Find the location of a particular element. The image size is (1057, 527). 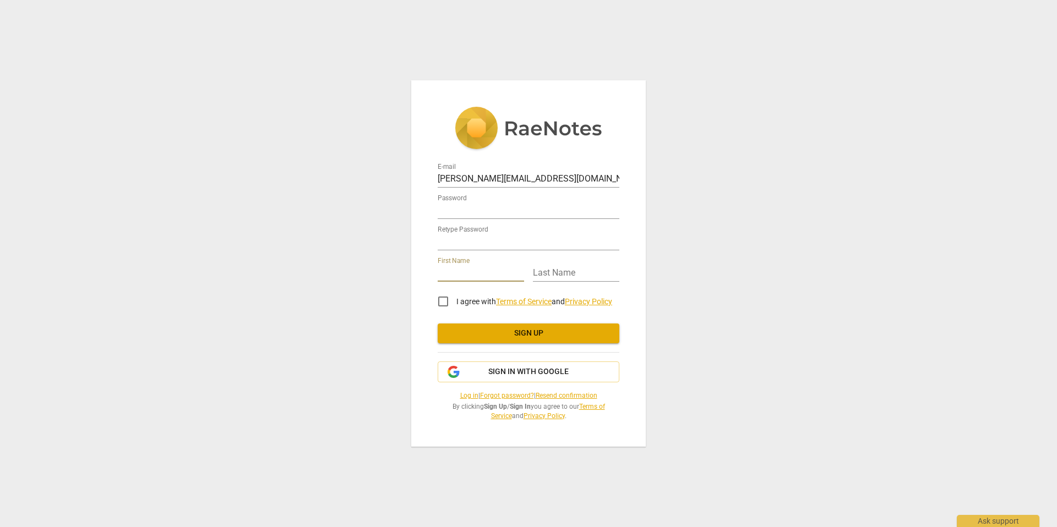

a: Log in is located at coordinates (469, 396).